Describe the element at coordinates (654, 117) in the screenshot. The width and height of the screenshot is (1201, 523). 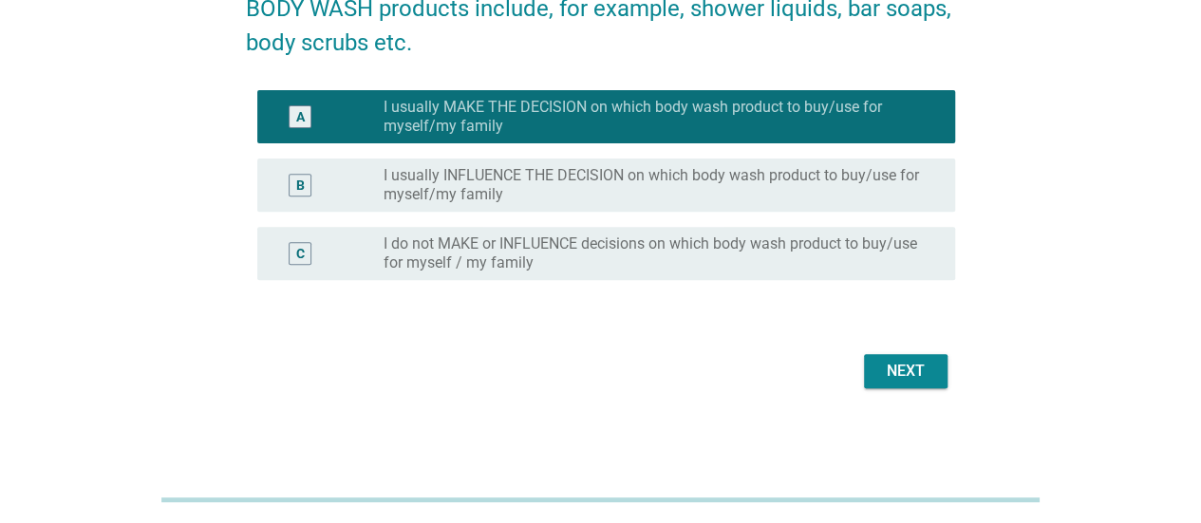
I see `label: I usually MAKE THE DECISION on which body wash product to buy/use for myself/my family` at that location.